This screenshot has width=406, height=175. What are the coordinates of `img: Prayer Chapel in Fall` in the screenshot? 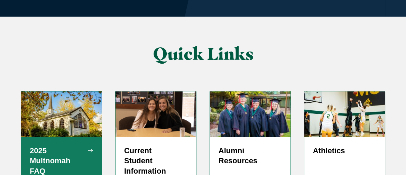 It's located at (61, 114).